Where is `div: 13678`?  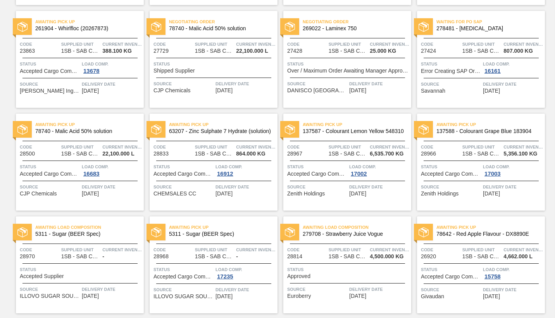 div: 13678 is located at coordinates (91, 71).